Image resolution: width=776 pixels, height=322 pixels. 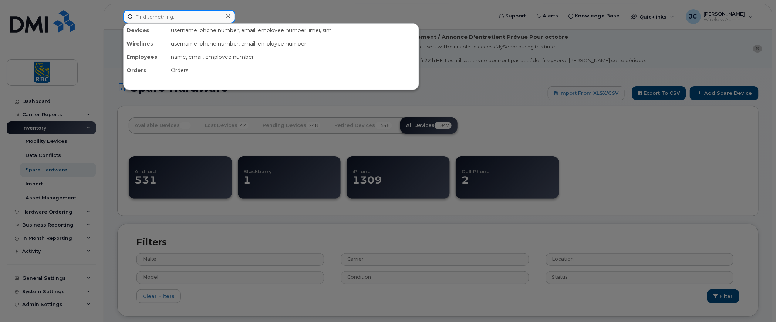 What do you see at coordinates (293, 57) in the screenshot?
I see `div: name, email, employee number` at bounding box center [293, 57].